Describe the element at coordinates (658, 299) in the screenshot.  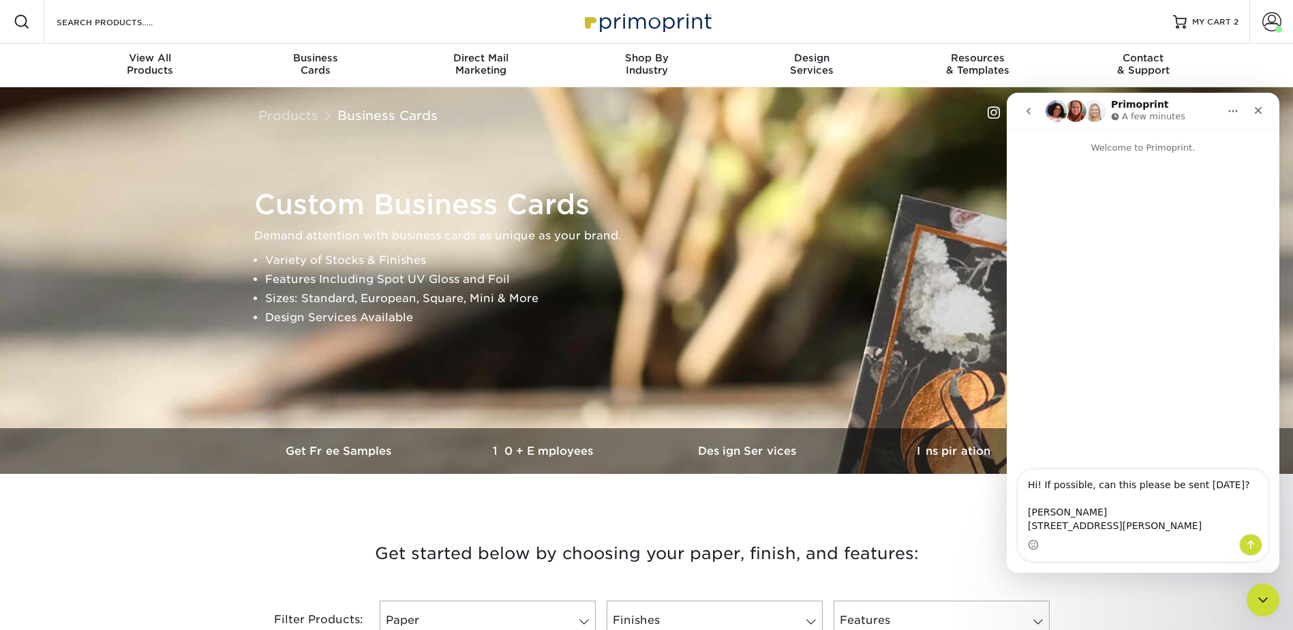
I see `li: Sizes: Standard, European, Square, Mini & More` at that location.